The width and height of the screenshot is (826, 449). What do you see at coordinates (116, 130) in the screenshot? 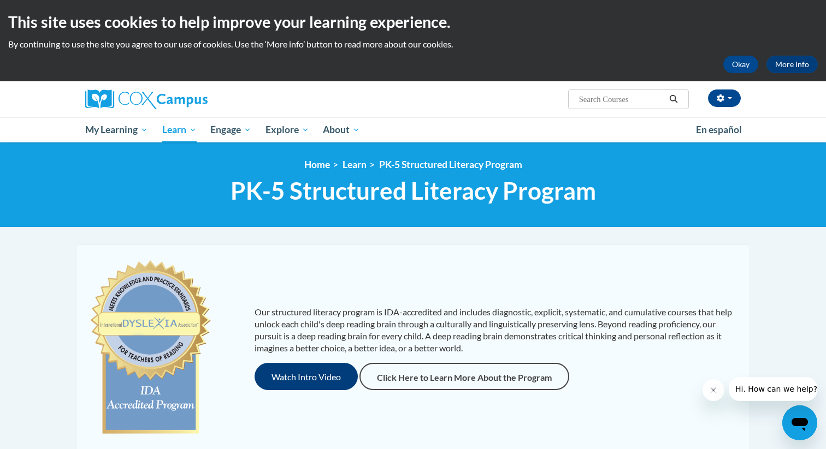
I see `a: My Learning` at bounding box center [116, 130].